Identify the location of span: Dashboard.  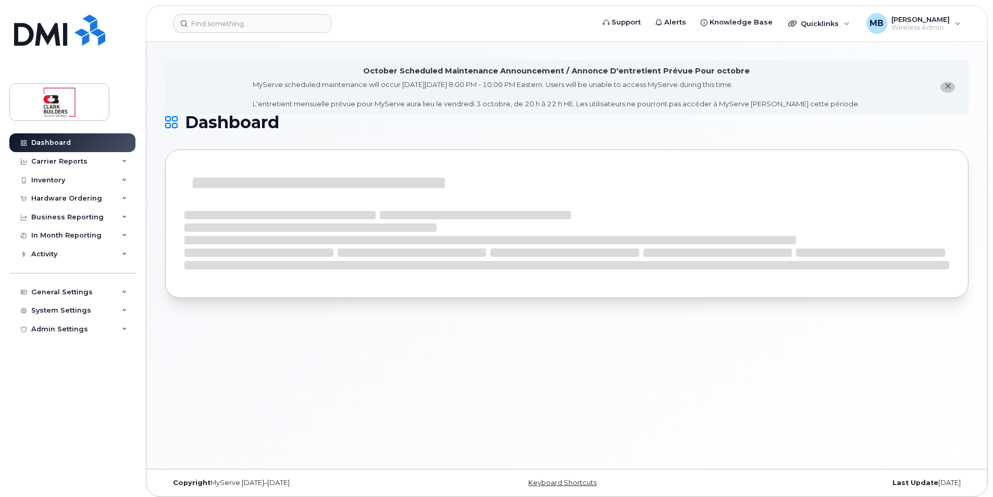
(232, 122).